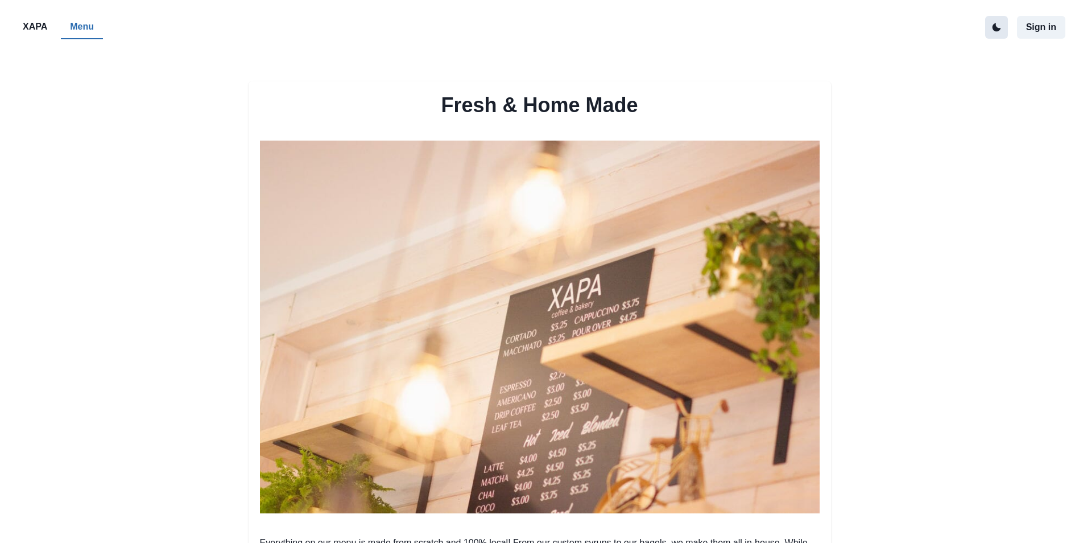 The height and width of the screenshot is (543, 1079). I want to click on button: Sign in, so click(1041, 27).